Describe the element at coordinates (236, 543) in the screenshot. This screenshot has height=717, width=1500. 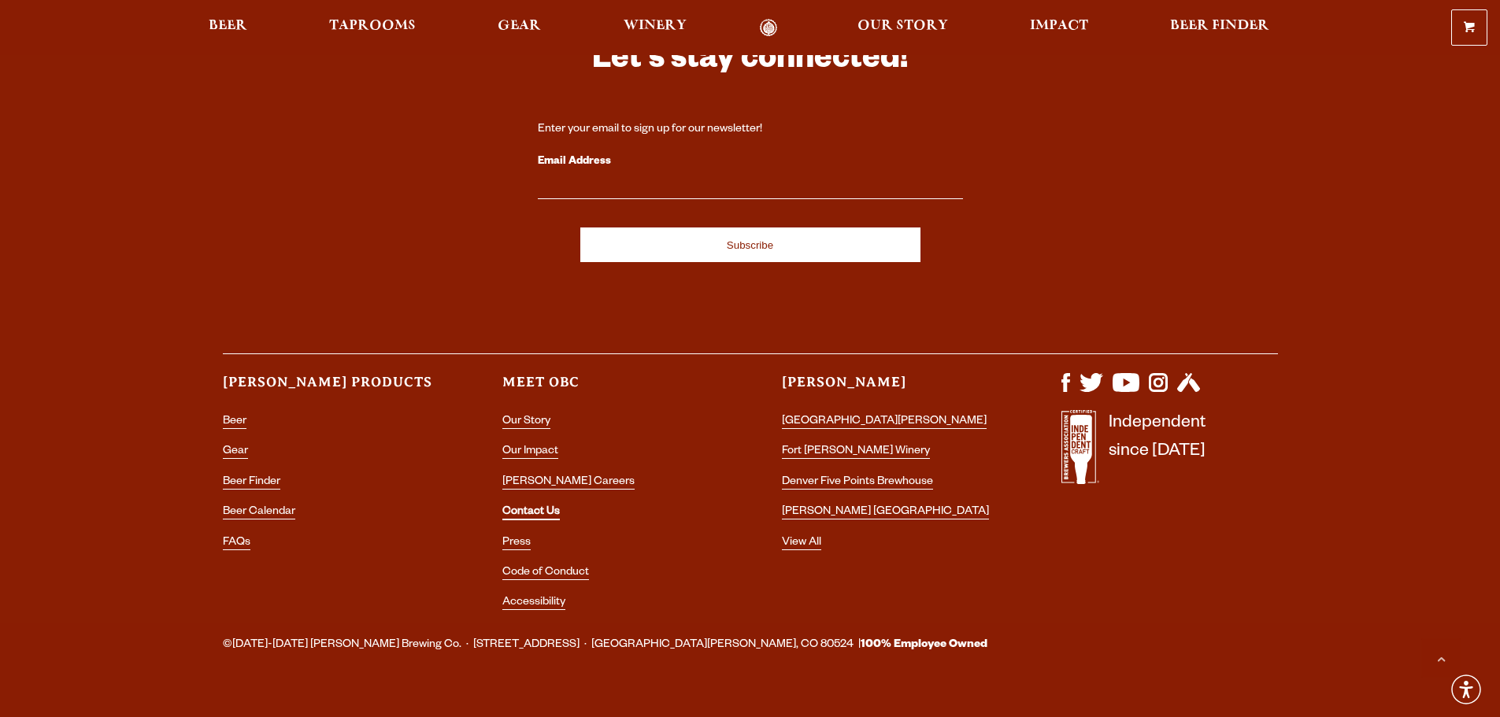
I see `a: FAQs` at that location.